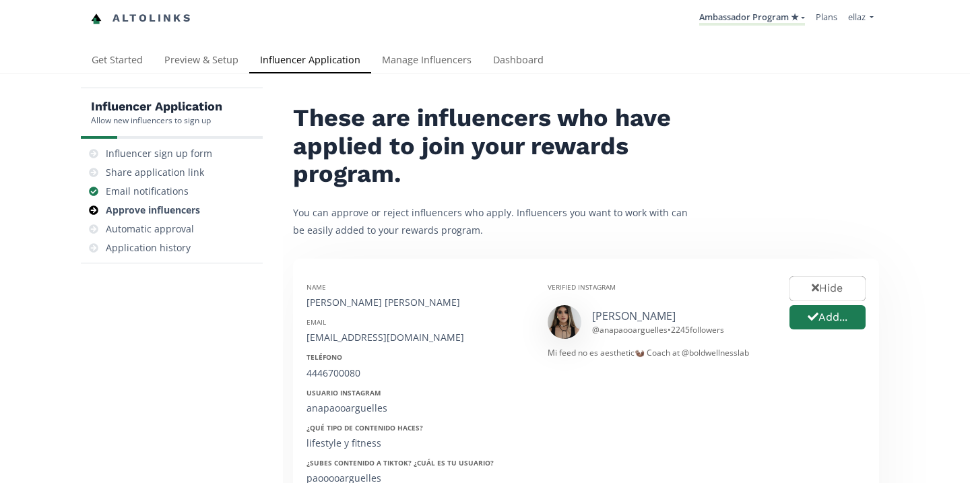 The height and width of the screenshot is (483, 970). I want to click on img: favicon-32x32.png, so click(96, 19).